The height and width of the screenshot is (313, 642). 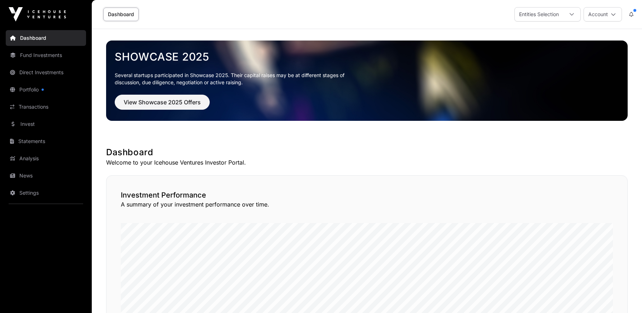 I want to click on a: Settings, so click(x=46, y=193).